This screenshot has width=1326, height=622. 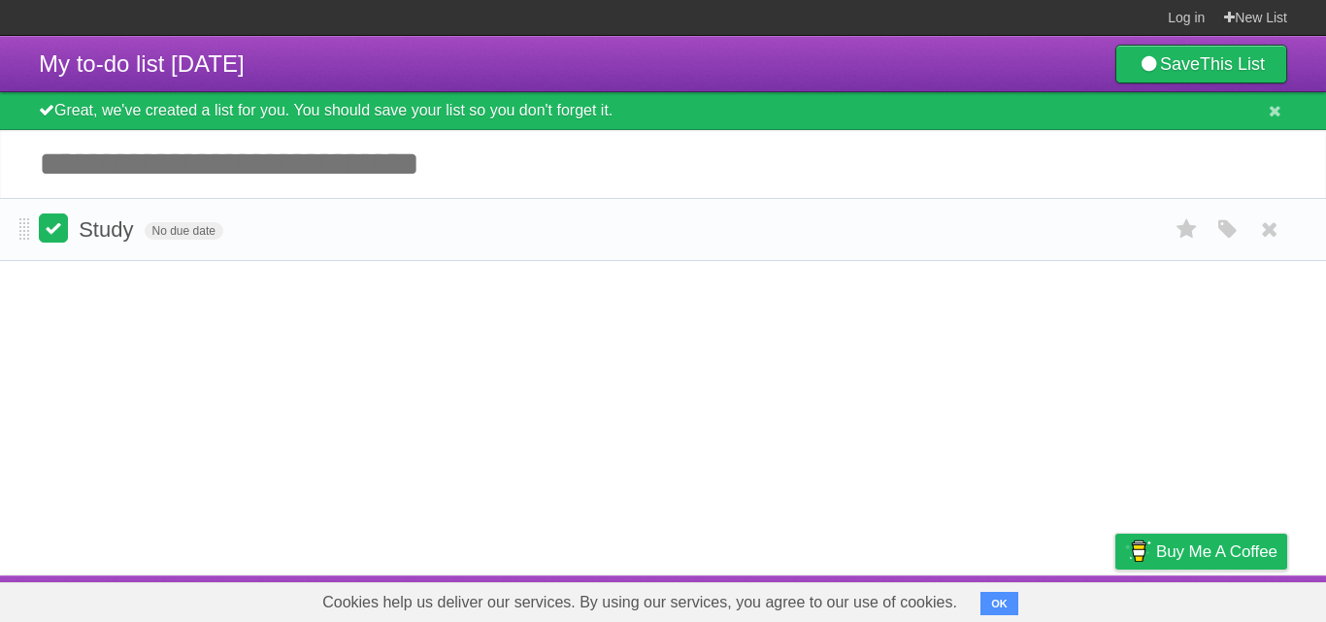 I want to click on span: Buy me a coffee, so click(x=1216, y=551).